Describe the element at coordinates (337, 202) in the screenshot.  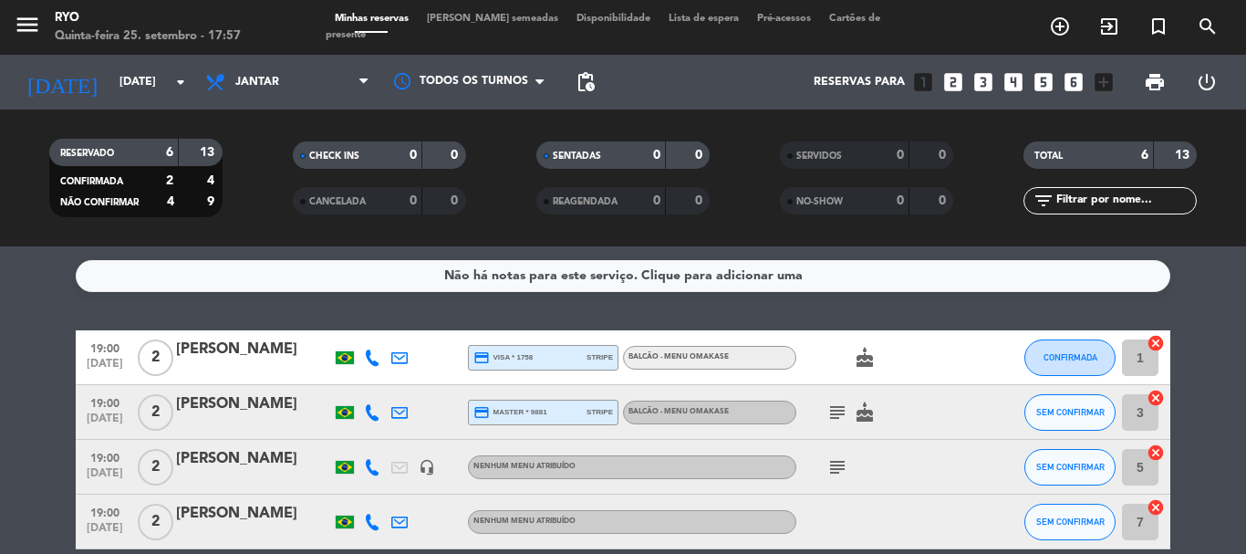
I see `span: CANCELADA` at that location.